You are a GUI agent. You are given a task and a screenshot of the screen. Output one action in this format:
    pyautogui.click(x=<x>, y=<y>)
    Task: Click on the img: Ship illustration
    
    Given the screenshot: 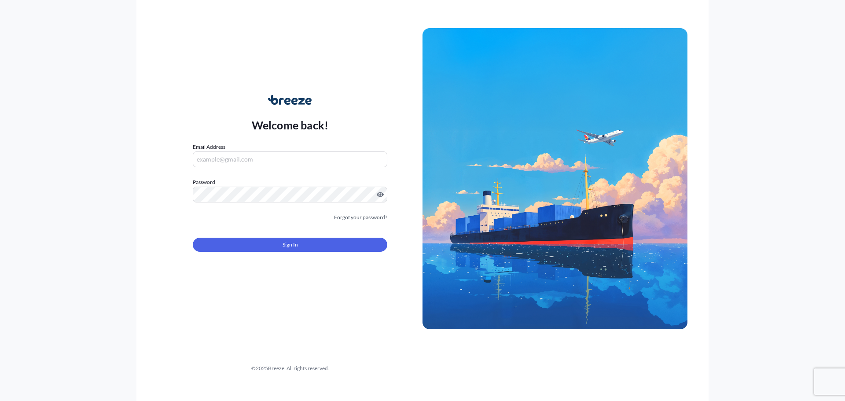 What is the action you would take?
    pyautogui.click(x=555, y=179)
    